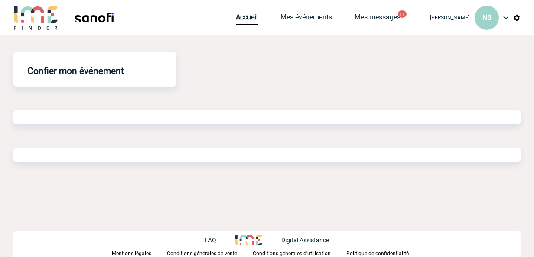  Describe the element at coordinates (306, 19) in the screenshot. I see `a: Mes événements` at that location.